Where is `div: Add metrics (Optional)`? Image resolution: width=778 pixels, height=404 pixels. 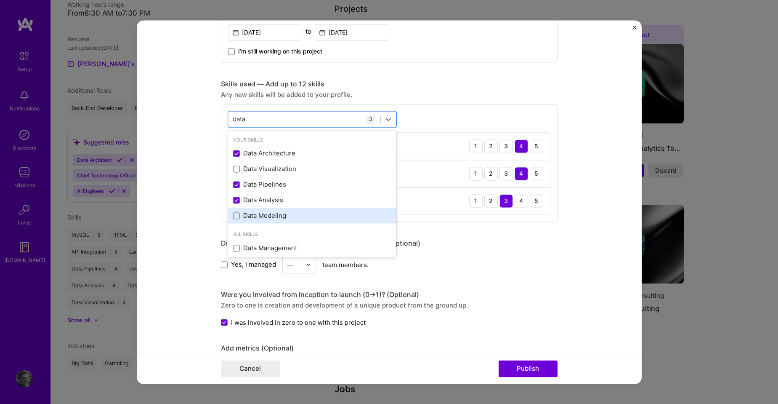
div: Add metrics (Optional) is located at coordinates (389, 348).